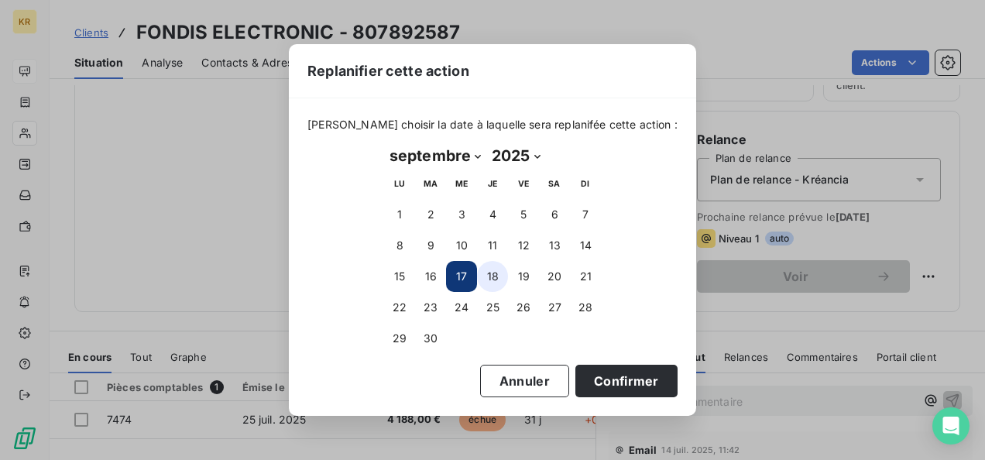 The image size is (985, 460). Describe the element at coordinates (400, 276) in the screenshot. I see `button: 15` at that location.